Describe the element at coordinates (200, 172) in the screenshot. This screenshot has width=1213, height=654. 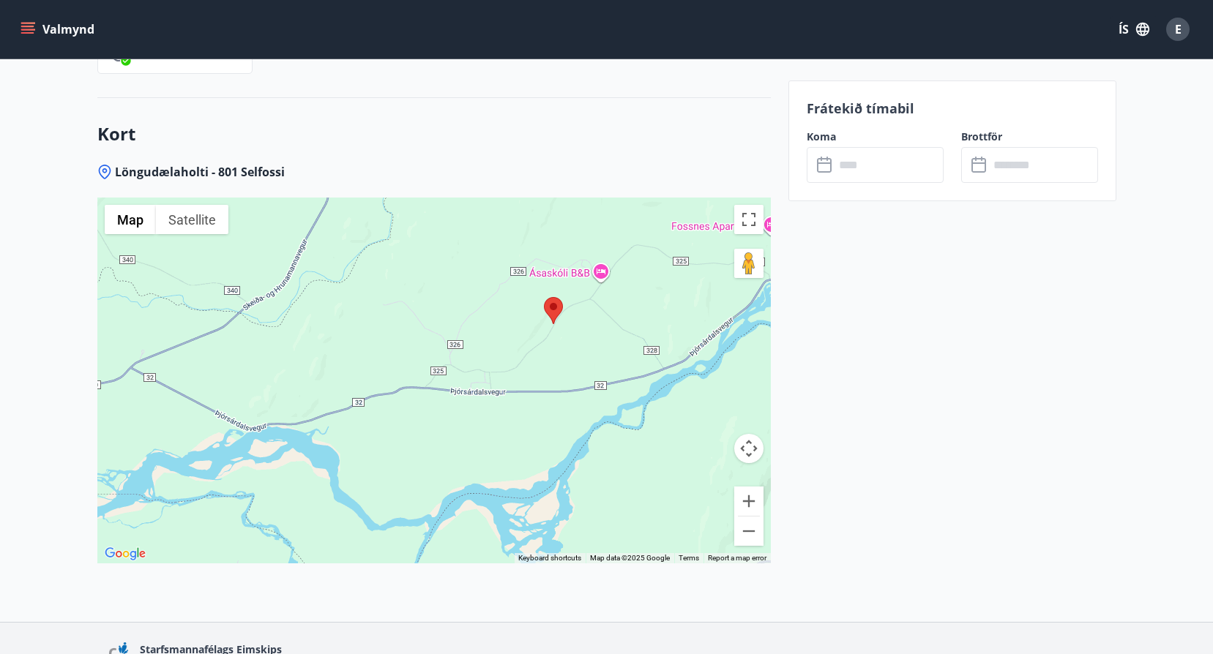
I see `span: Löngudælaholti - 801 Selfossi` at that location.